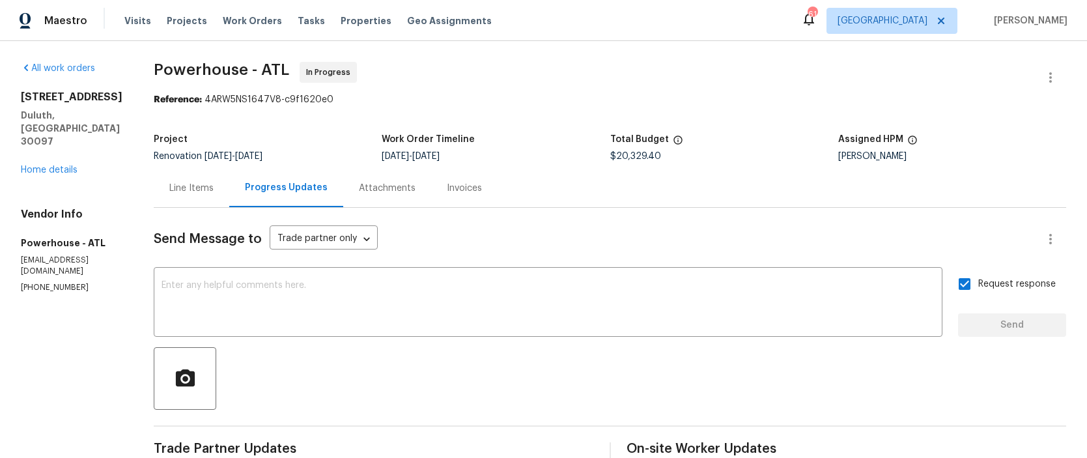 This screenshot has width=1087, height=458. Describe the element at coordinates (324, 239) in the screenshot. I see `div: Trade partner only` at that location.